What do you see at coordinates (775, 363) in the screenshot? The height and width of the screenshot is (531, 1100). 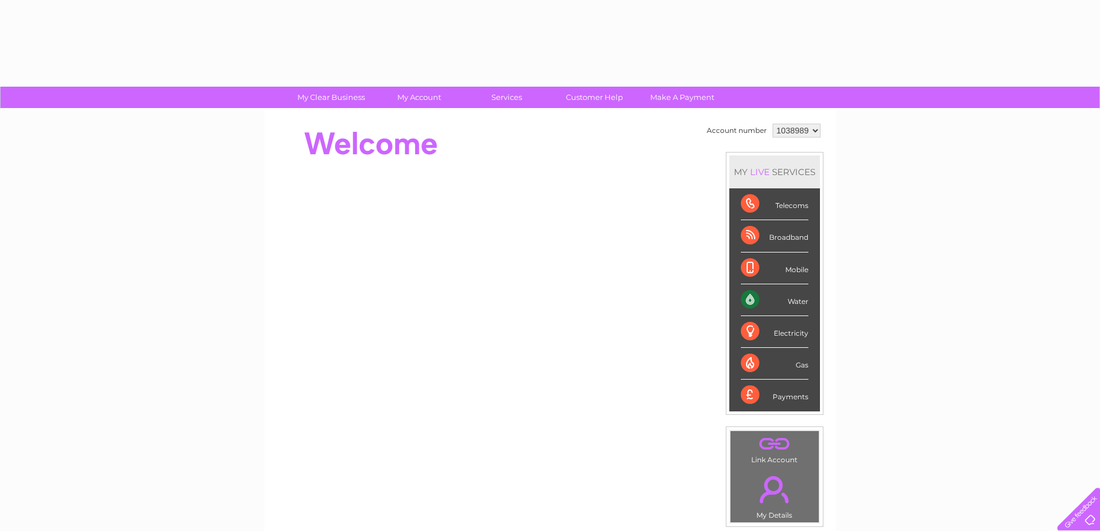 I see `div: Gas` at bounding box center [775, 363].